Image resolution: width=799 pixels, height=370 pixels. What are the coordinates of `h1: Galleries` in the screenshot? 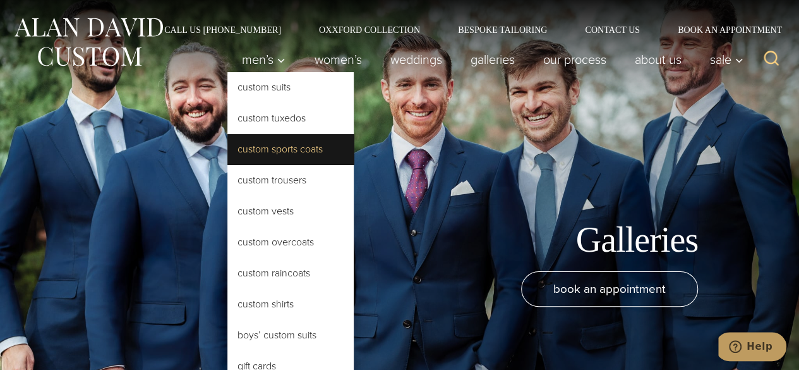 It's located at (638, 239).